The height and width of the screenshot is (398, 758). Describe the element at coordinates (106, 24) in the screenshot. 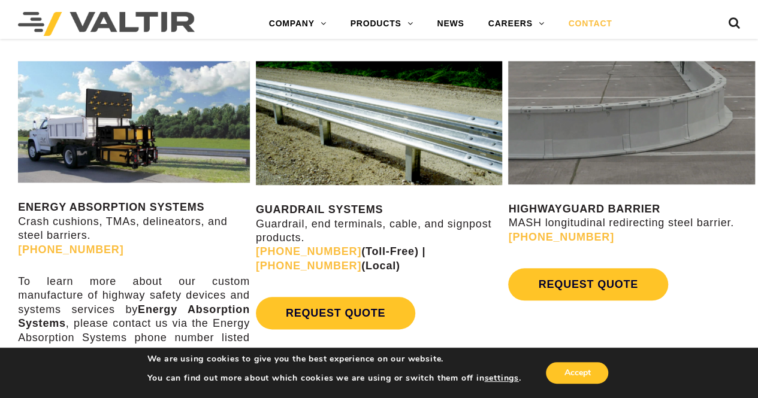

I see `img: Valtir` at that location.